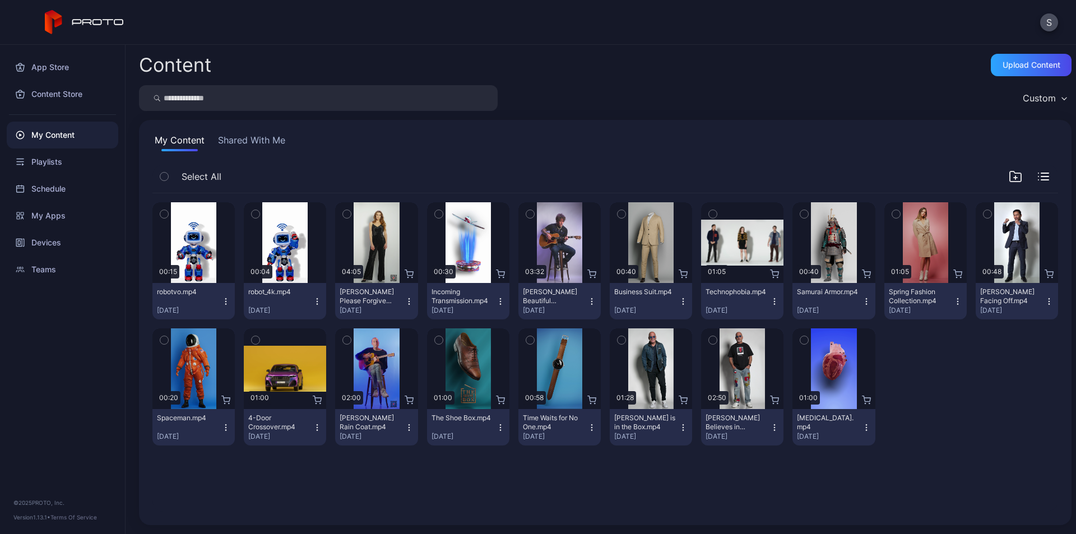 Image resolution: width=1076 pixels, height=534 pixels. I want to click on div: 4-Door Crossover.mp4, so click(279, 423).